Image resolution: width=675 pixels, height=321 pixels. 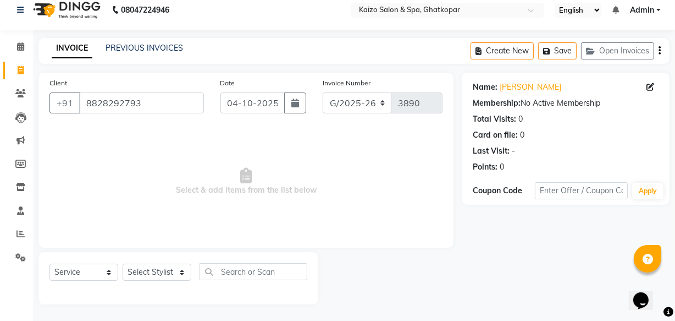 What do you see at coordinates (617, 51) in the screenshot?
I see `button: Open Invoices` at bounding box center [617, 51].